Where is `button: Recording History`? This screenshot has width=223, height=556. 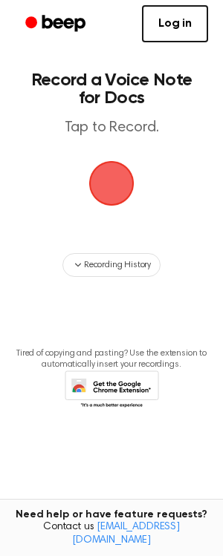
button: Recording History is located at coordinates (111, 265).